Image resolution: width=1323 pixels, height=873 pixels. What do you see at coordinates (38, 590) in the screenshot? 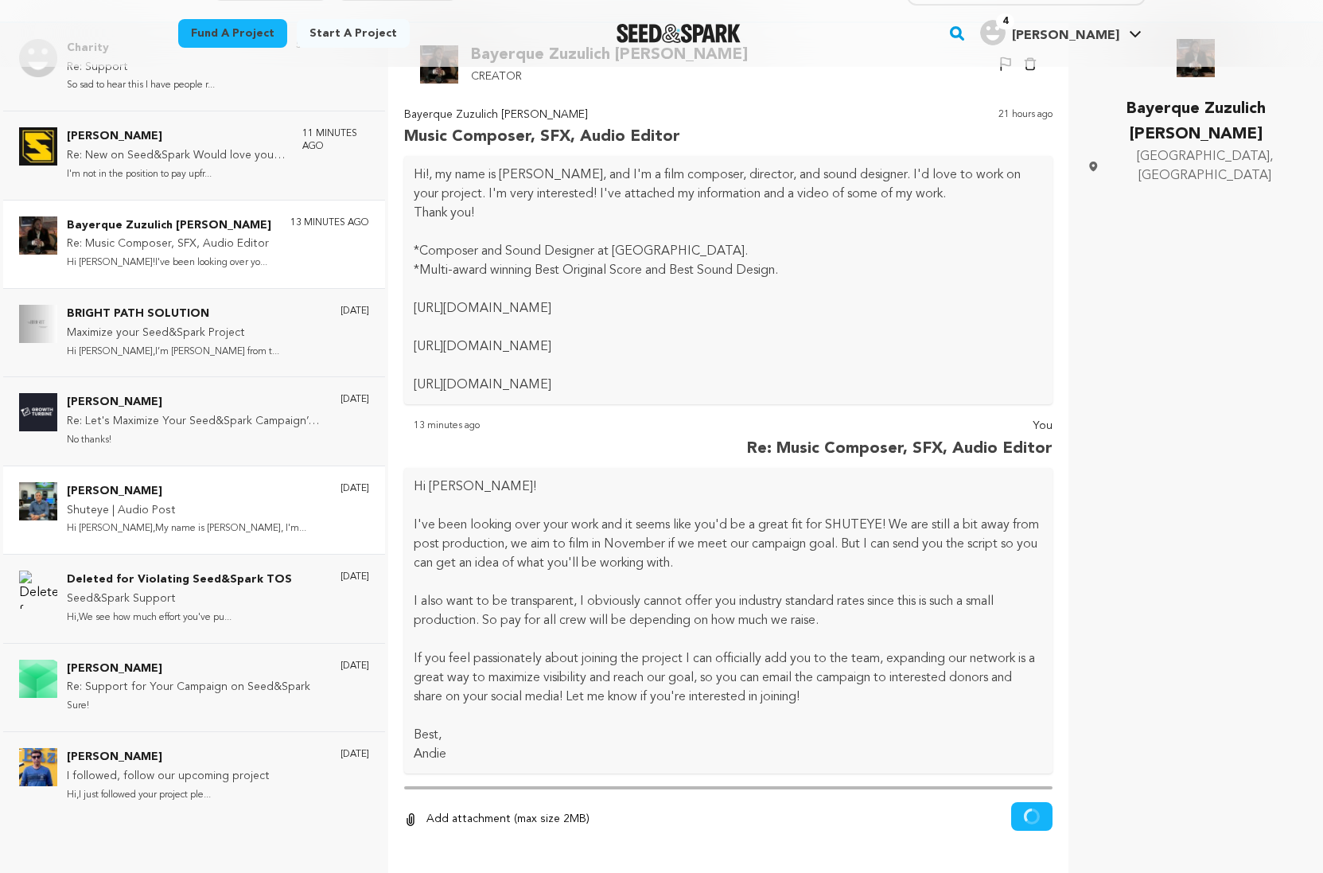
I see `img: Deleted for Violating Seed&Spark TOS Photo` at bounding box center [38, 590].